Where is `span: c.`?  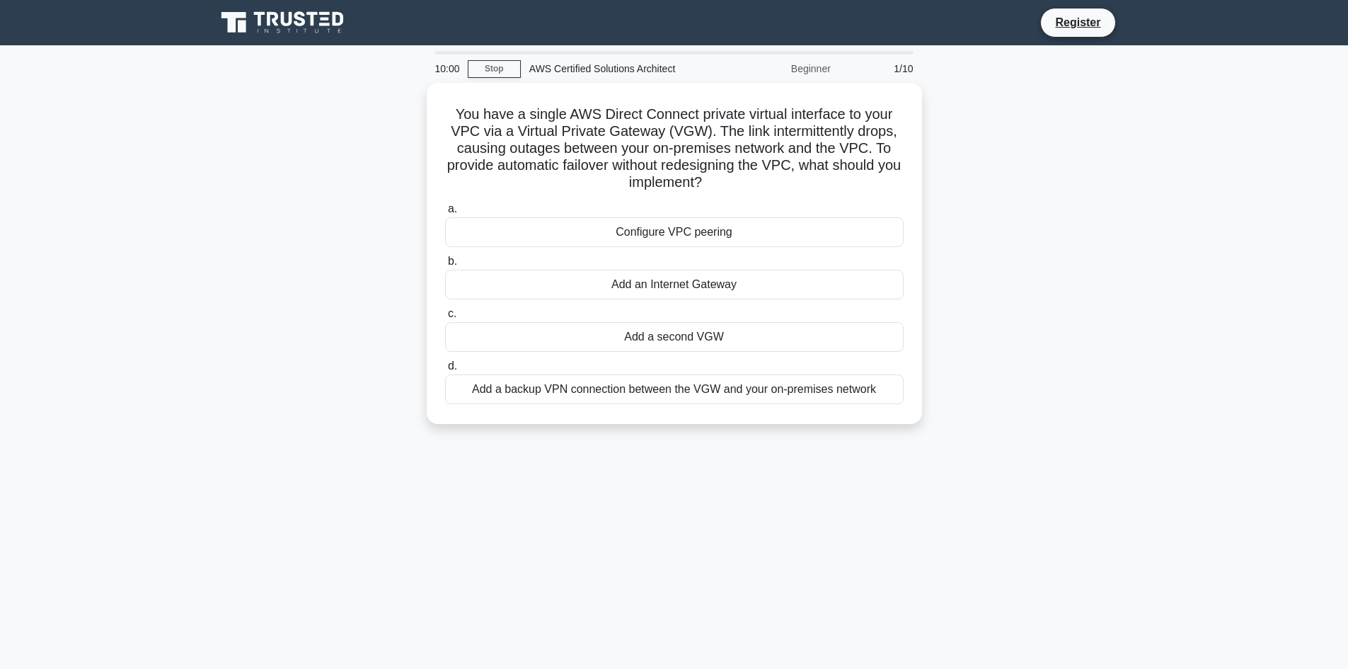
span: c. is located at coordinates (452, 313).